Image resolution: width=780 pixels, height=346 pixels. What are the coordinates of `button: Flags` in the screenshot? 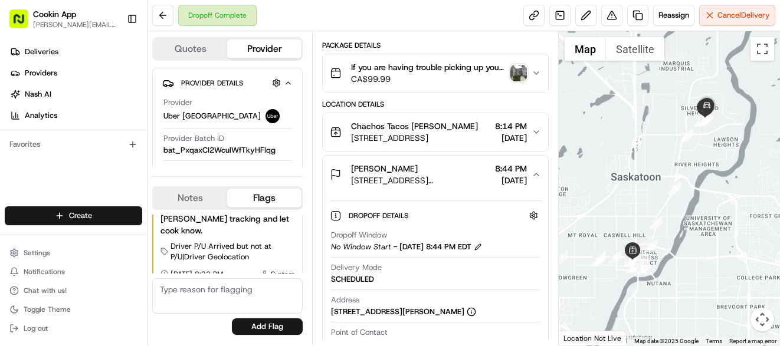 It's located at (264, 198).